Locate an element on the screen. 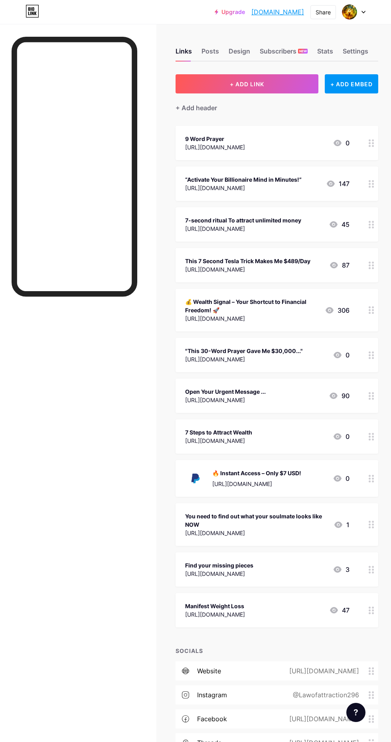 The width and height of the screenshot is (391, 742). div: 🔥 Instant Access – Only $7 USD! is located at coordinates (257, 473).